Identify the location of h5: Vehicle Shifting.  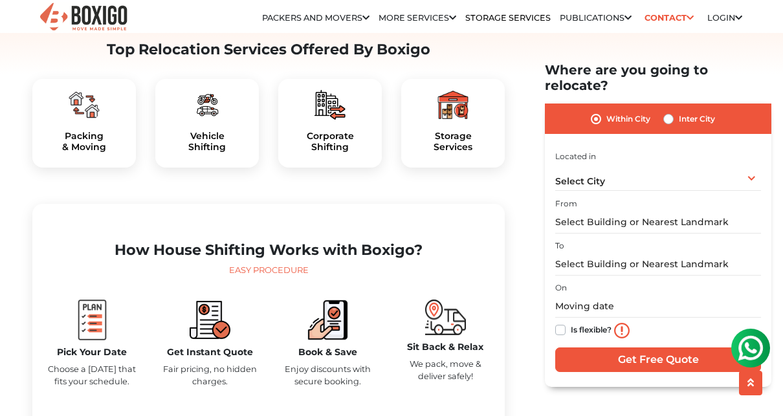
(207, 142).